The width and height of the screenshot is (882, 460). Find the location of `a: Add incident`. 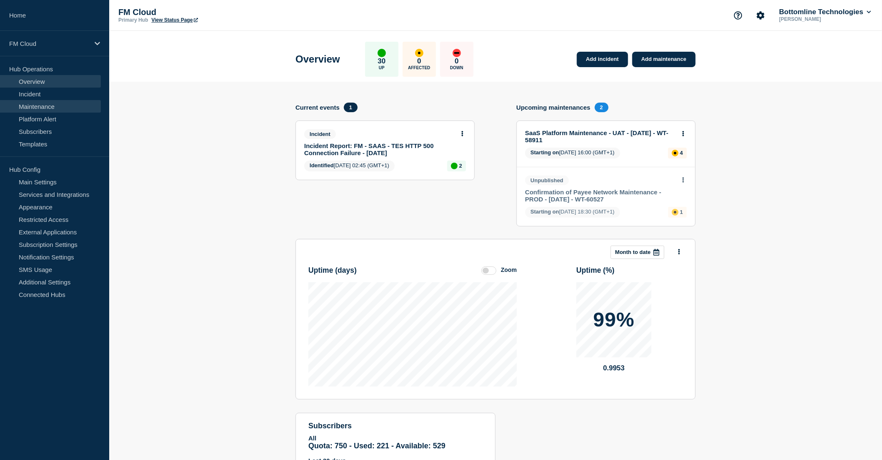

a: Add incident is located at coordinates (602, 59).